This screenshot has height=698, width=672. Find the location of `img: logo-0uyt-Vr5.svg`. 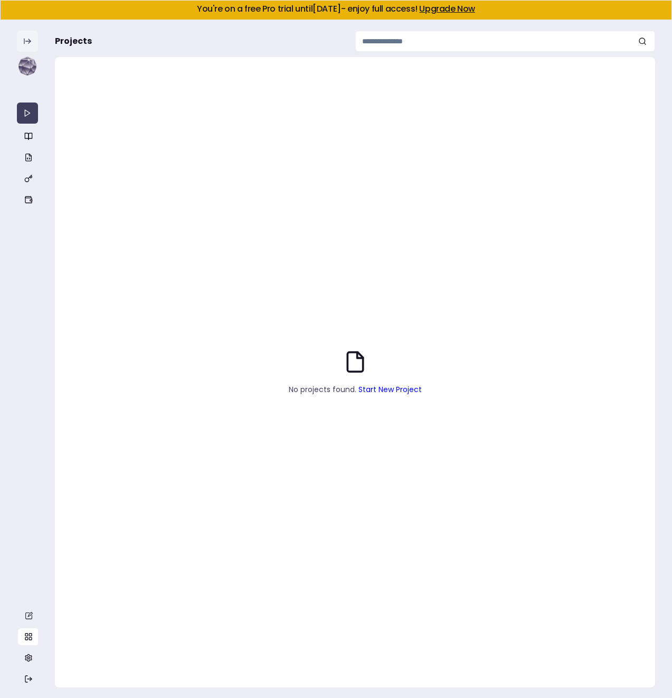

img: logo-0uyt-Vr5.svg is located at coordinates (27, 67).